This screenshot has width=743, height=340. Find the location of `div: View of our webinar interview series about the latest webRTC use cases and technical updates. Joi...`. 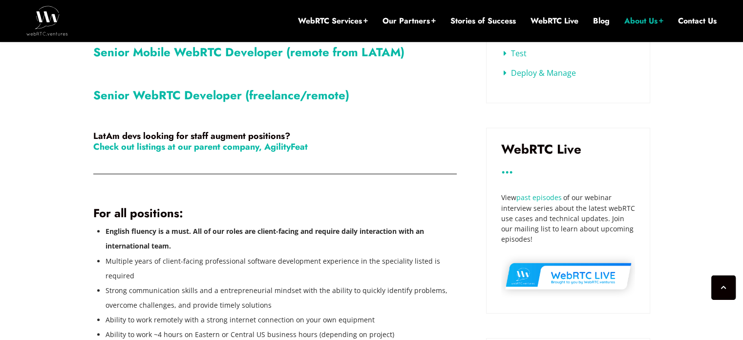

div: View of our webinar interview series about the latest webRTC use cases and technical updates. Joi... is located at coordinates (568, 218).